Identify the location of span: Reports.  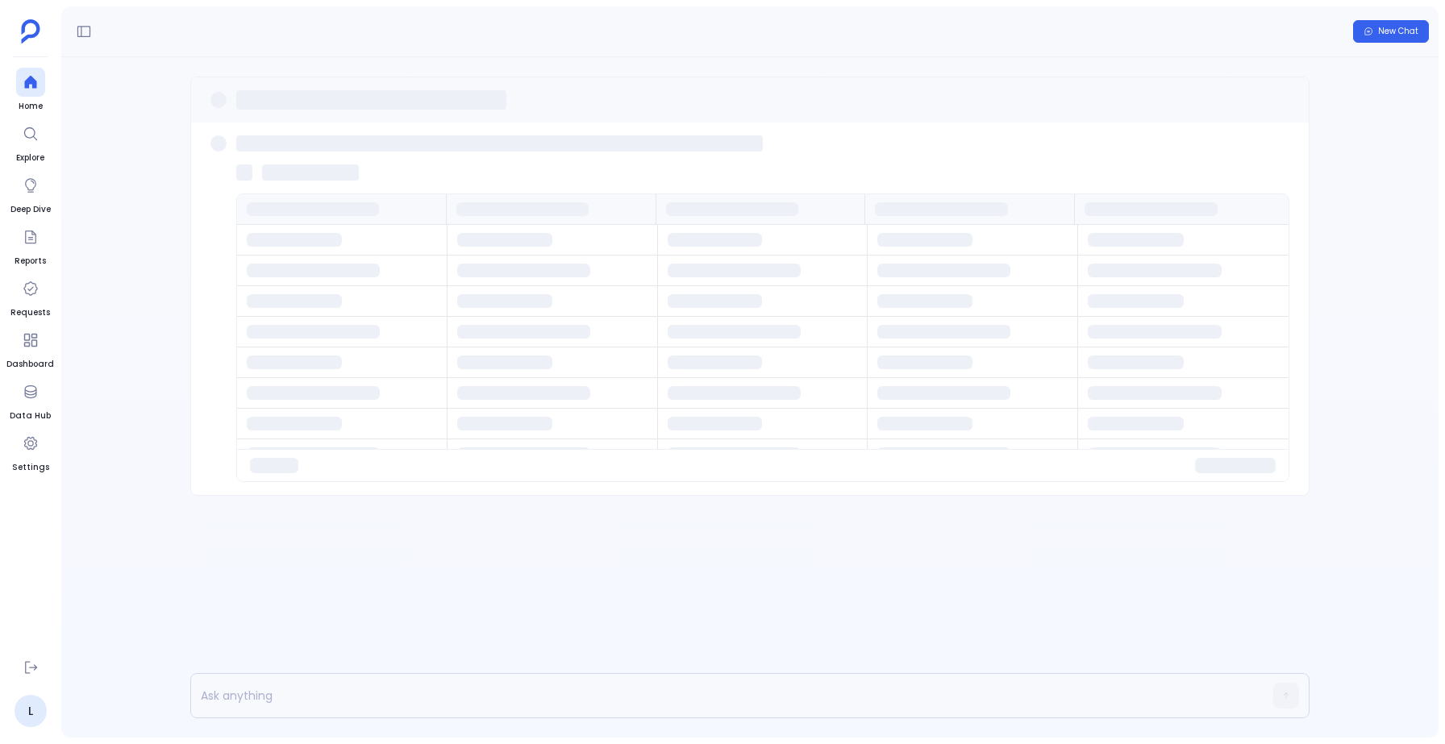
(30, 261).